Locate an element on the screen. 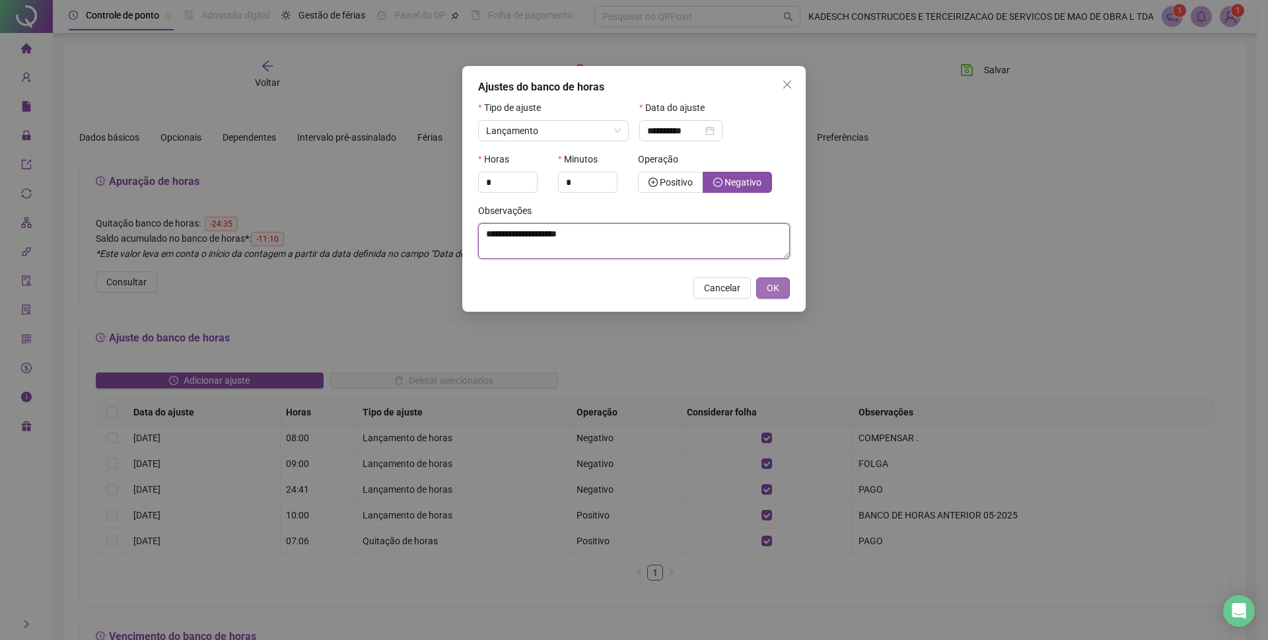 The width and height of the screenshot is (1268, 640). div: Open Intercom Messenger is located at coordinates (1239, 611).